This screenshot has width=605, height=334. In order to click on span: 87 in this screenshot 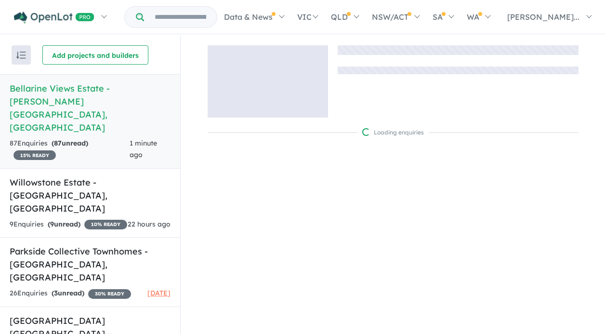, I will do `click(58, 143)`.